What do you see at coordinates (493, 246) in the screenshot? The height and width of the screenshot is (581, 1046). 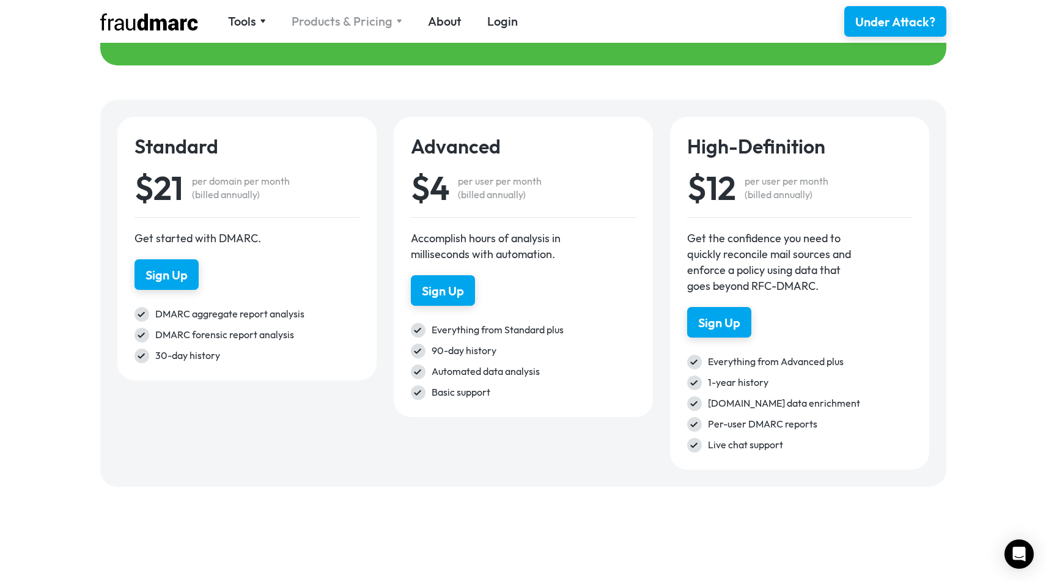 I see `div: Accomplish hours of analysis in milliseconds with automation.` at bounding box center [493, 246].